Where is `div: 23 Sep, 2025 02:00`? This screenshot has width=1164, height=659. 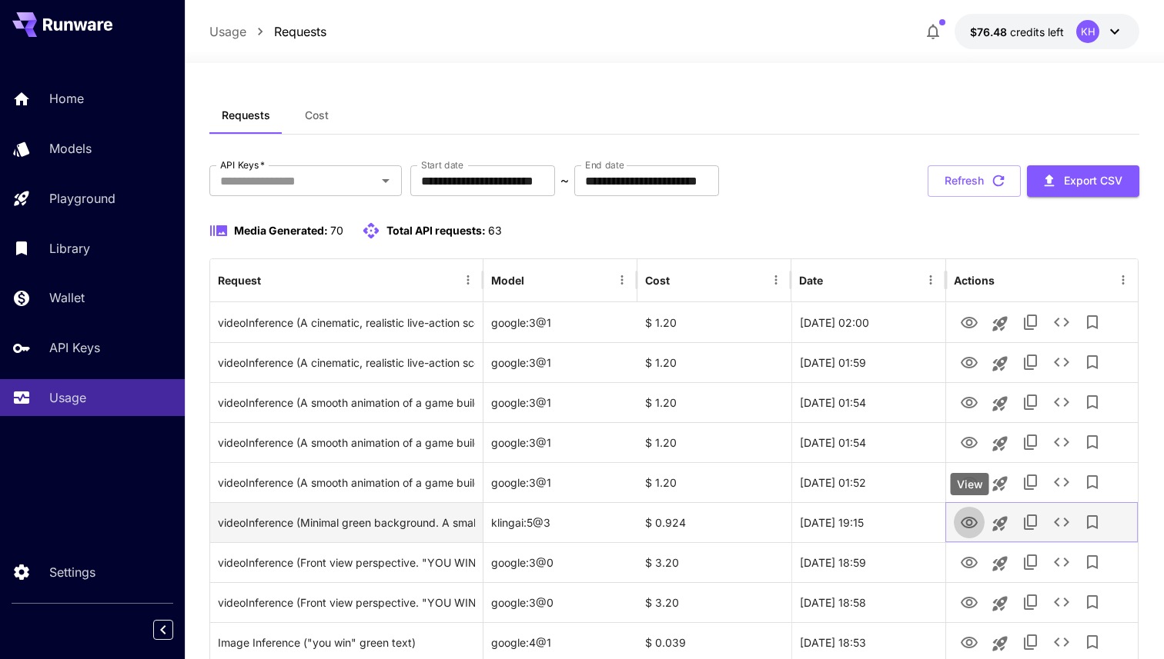
div: 23 Sep, 2025 02:00 is located at coordinates (868, 322).